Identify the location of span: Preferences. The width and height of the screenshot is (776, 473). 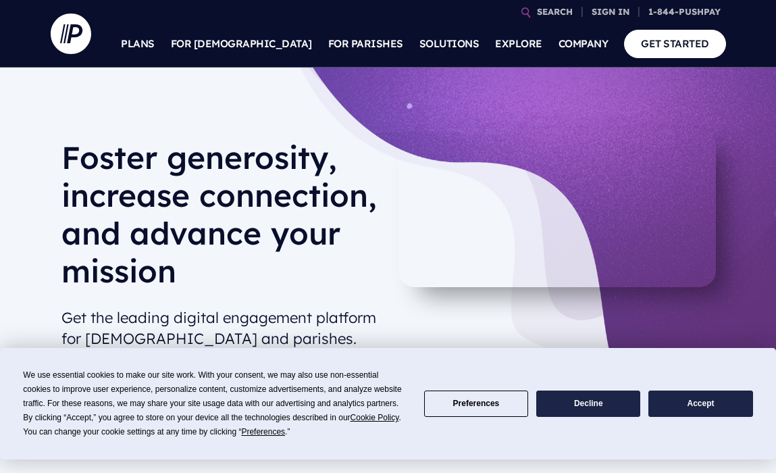
(263, 432).